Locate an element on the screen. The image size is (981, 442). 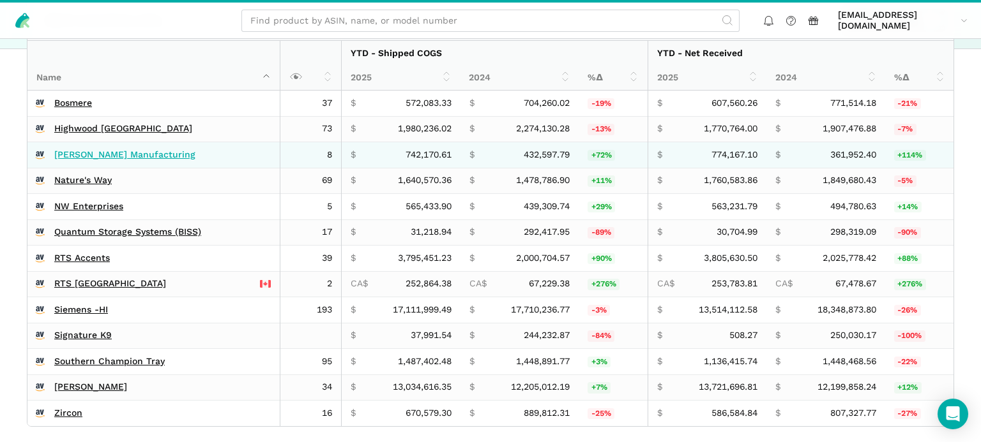
span: +11% is located at coordinates (601, 181).